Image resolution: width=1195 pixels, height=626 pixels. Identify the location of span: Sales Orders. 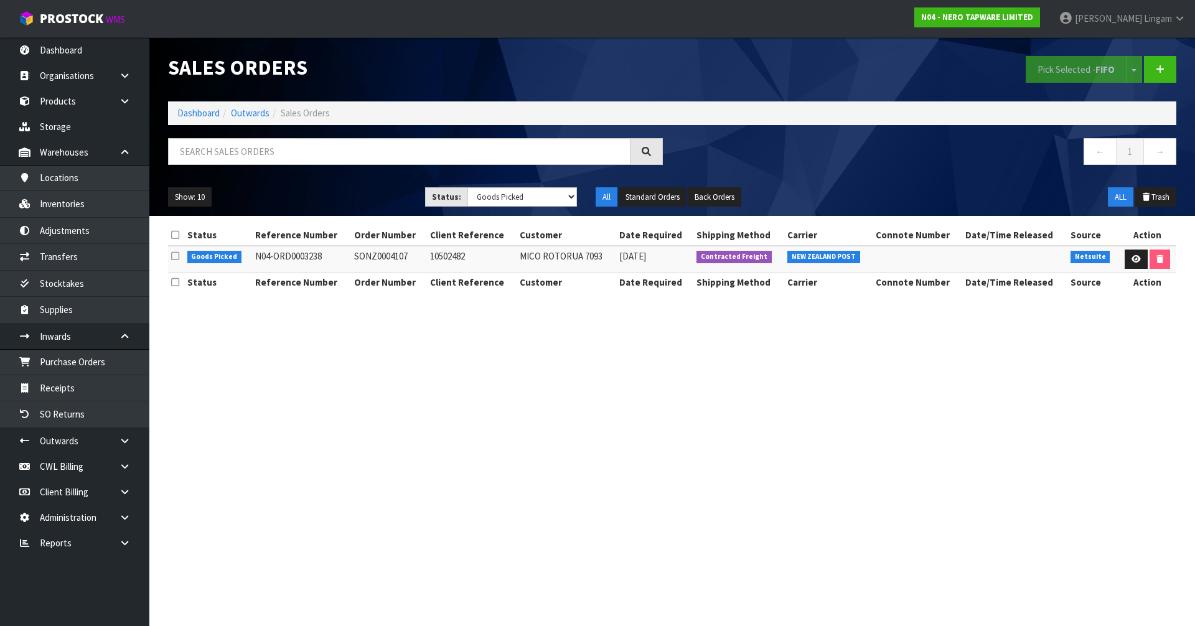
(305, 113).